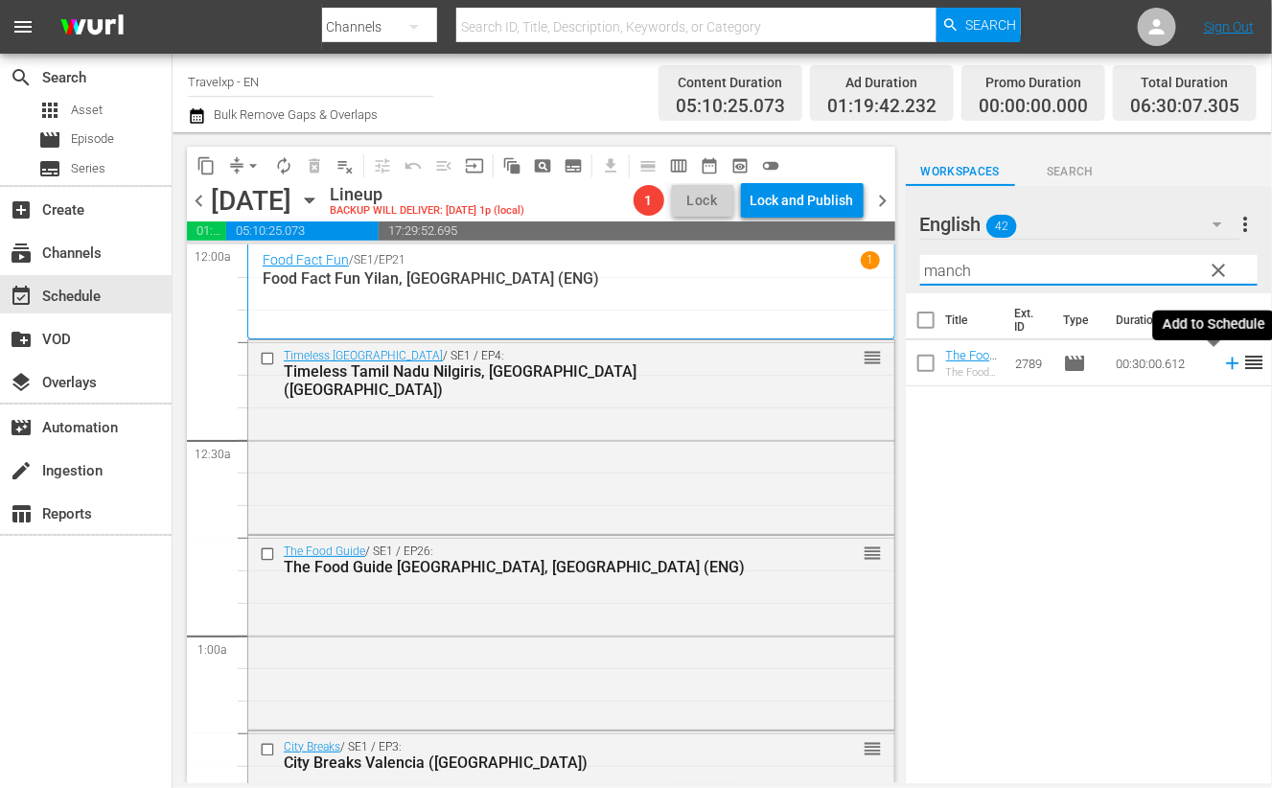 The height and width of the screenshot is (788, 1272). What do you see at coordinates (444, 166) in the screenshot?
I see `span: Fill episodes with ad slates` at bounding box center [444, 166].